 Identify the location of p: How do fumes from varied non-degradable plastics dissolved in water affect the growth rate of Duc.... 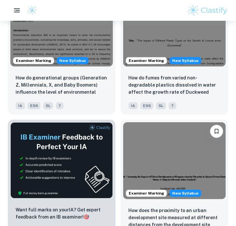
(174, 85).